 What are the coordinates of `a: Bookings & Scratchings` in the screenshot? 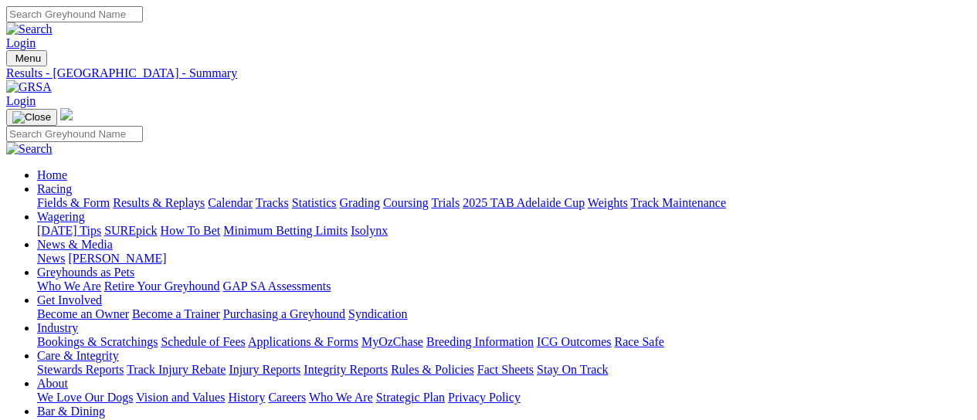 It's located at (97, 341).